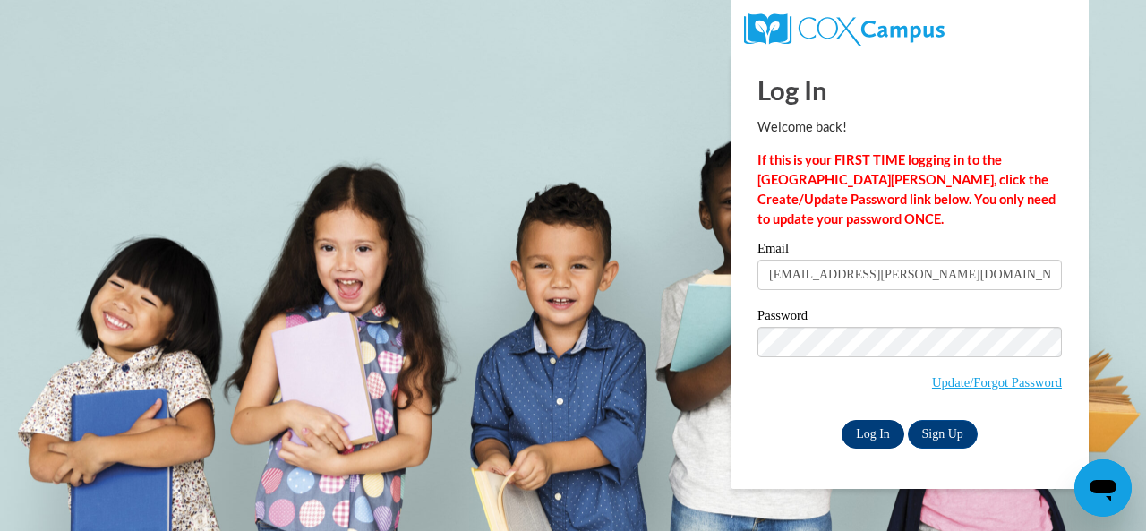  Describe the element at coordinates (910, 251) in the screenshot. I see `label: Email` at that location.